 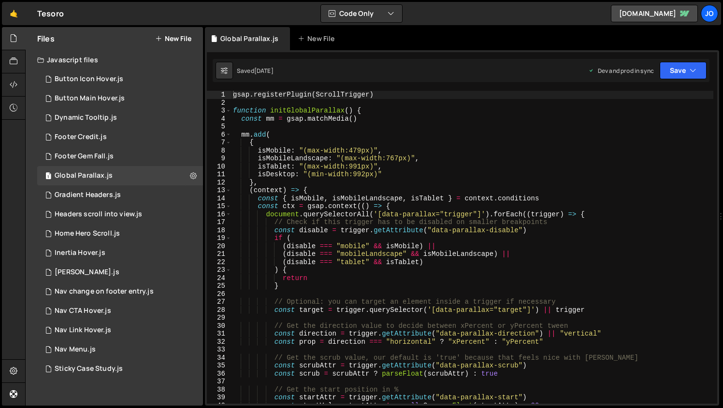 What do you see at coordinates (219, 342) in the screenshot?
I see `div: 32` at bounding box center [219, 342].